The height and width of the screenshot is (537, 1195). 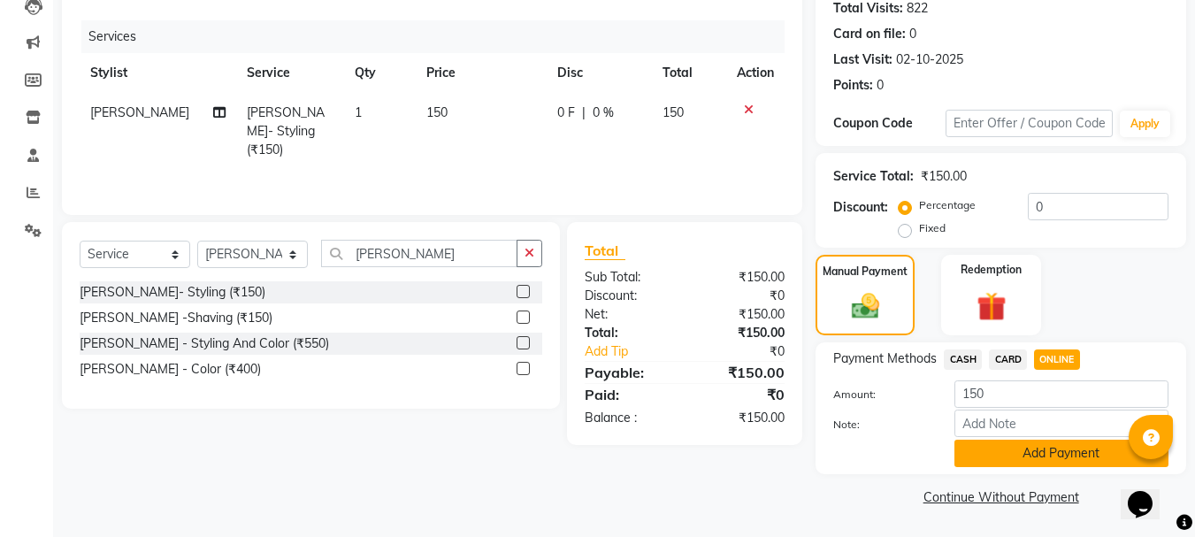 What do you see at coordinates (853, 85) in the screenshot?
I see `div: Points:` at bounding box center [853, 85].